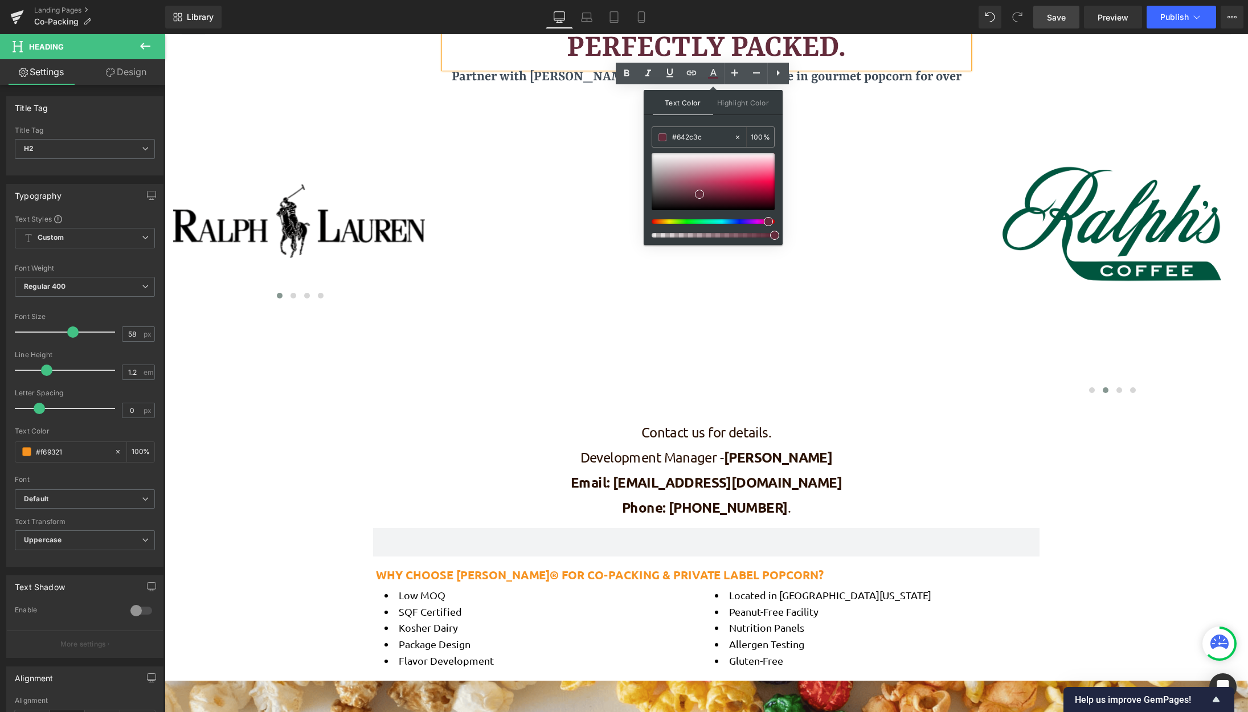 Image resolution: width=1248 pixels, height=712 pixels. What do you see at coordinates (377, 561) in the screenshot?
I see `li: Low MOQ` at bounding box center [377, 561].